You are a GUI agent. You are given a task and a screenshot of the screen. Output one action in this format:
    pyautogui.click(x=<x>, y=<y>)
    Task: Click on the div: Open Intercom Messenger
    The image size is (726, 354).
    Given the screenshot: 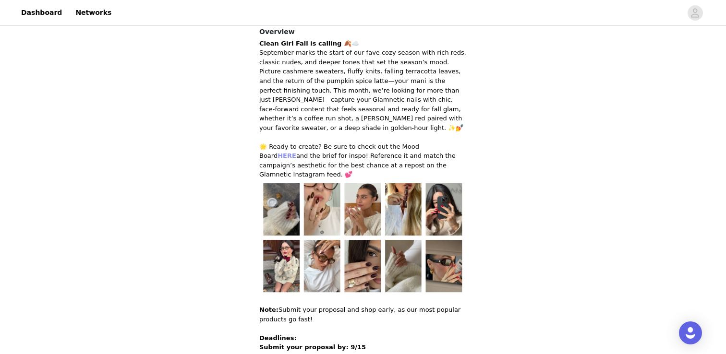 What is the action you would take?
    pyautogui.click(x=690, y=333)
    